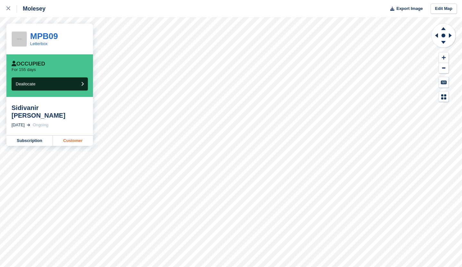 The height and width of the screenshot is (267, 462). Describe the element at coordinates (443, 68) in the screenshot. I see `button: Zoom Out` at that location.